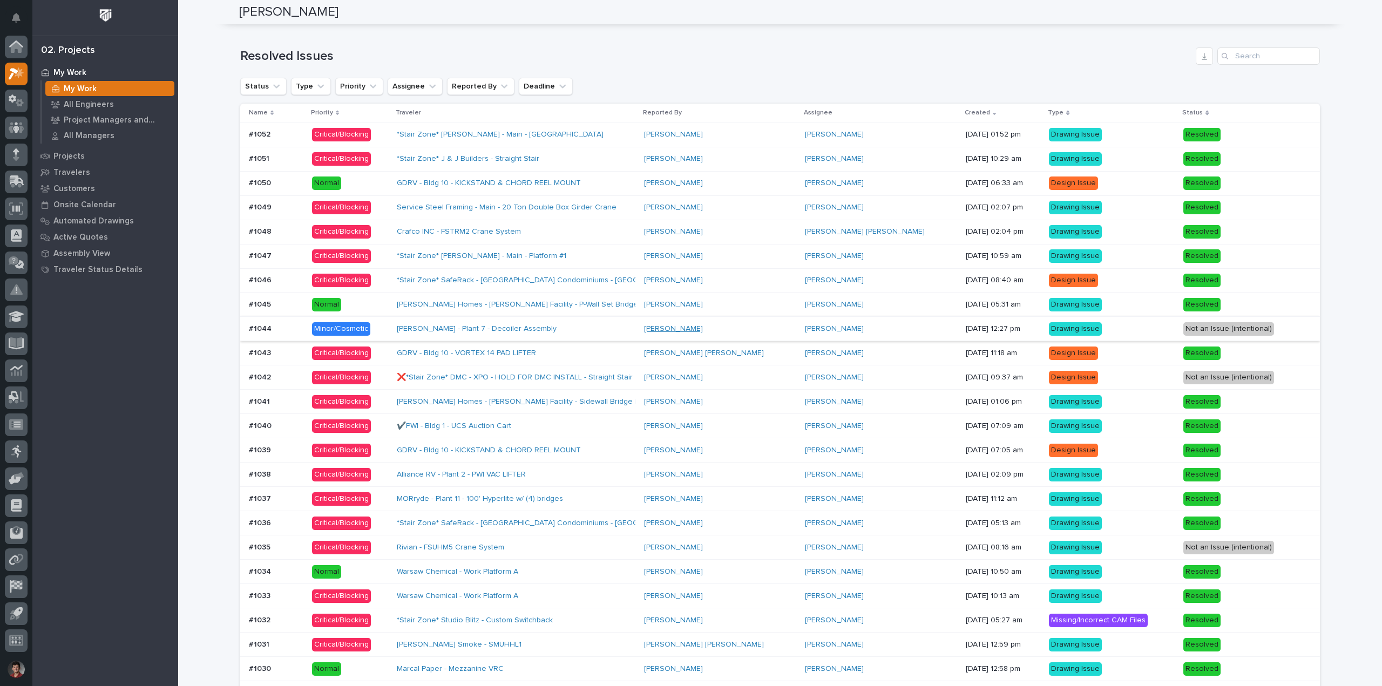  What do you see at coordinates (264, 86) in the screenshot?
I see `button: Status` at bounding box center [264, 86].